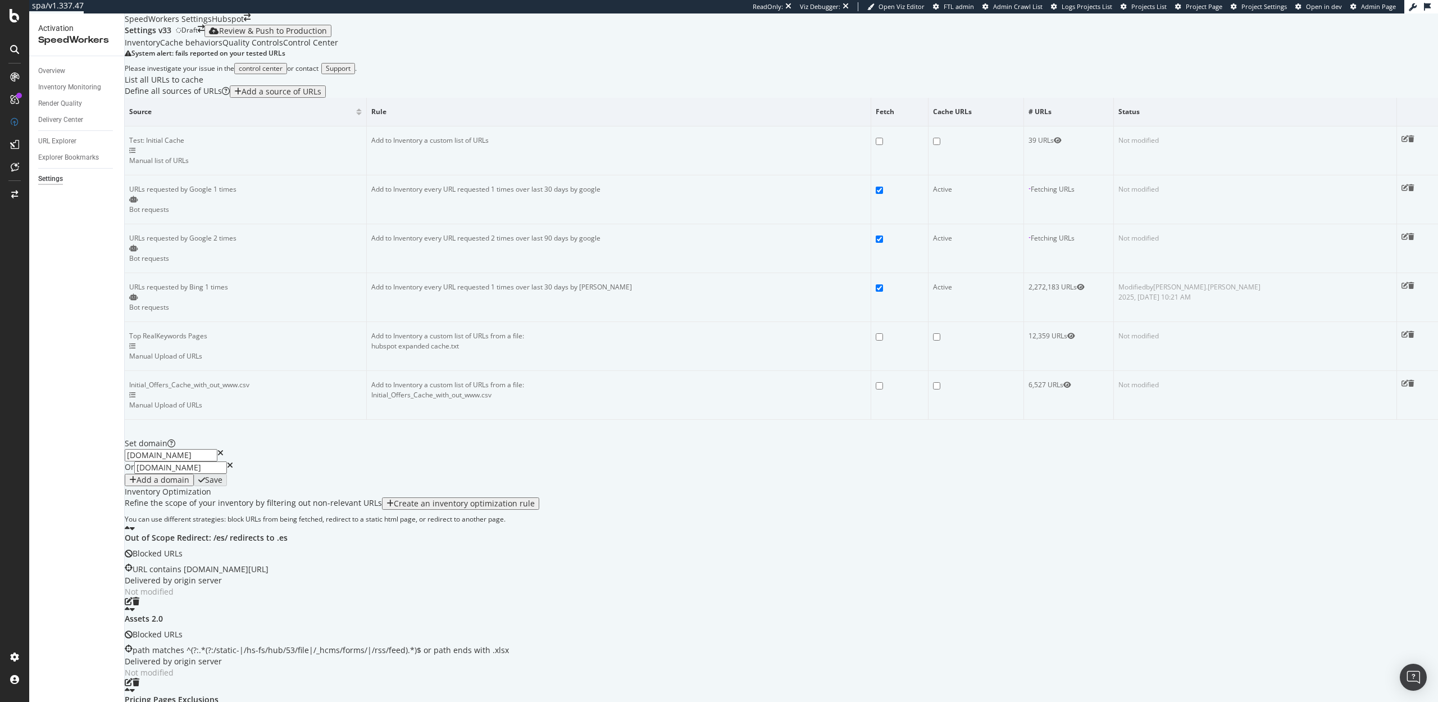 The height and width of the screenshot is (702, 1438). Describe the element at coordinates (69, 157) in the screenshot. I see `div: Explorer Bookmarks` at that location.